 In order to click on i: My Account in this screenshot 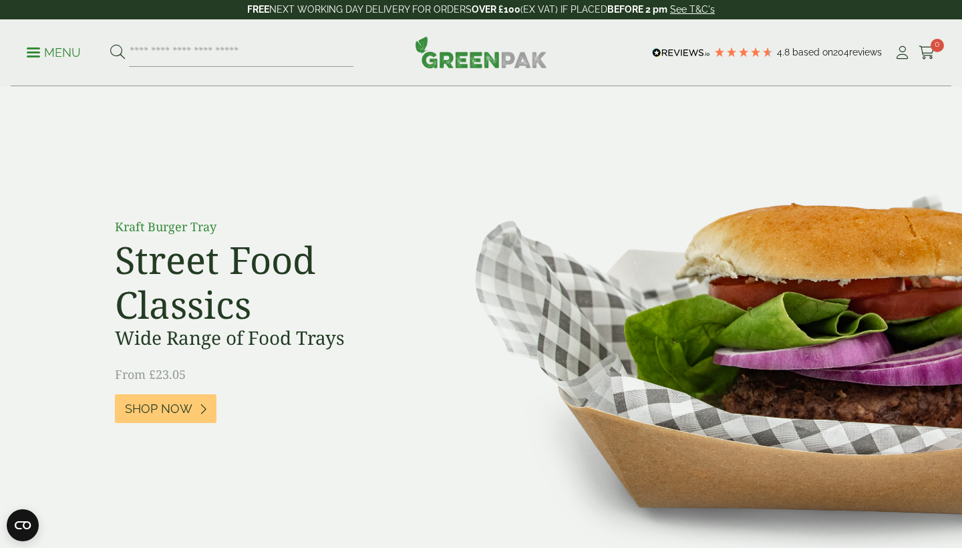, I will do `click(902, 53)`.